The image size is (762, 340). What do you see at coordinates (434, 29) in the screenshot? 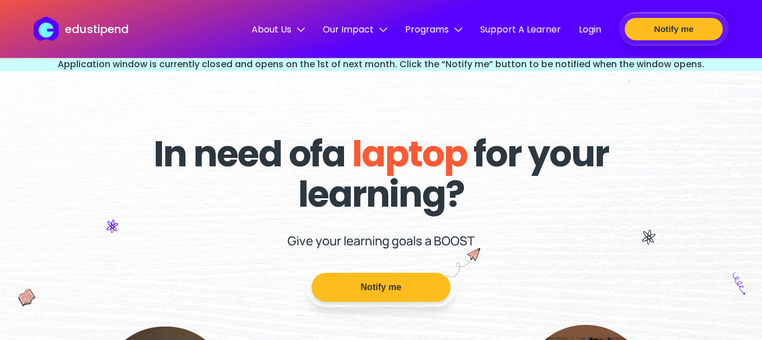
I see `span: Programs` at bounding box center [434, 29].